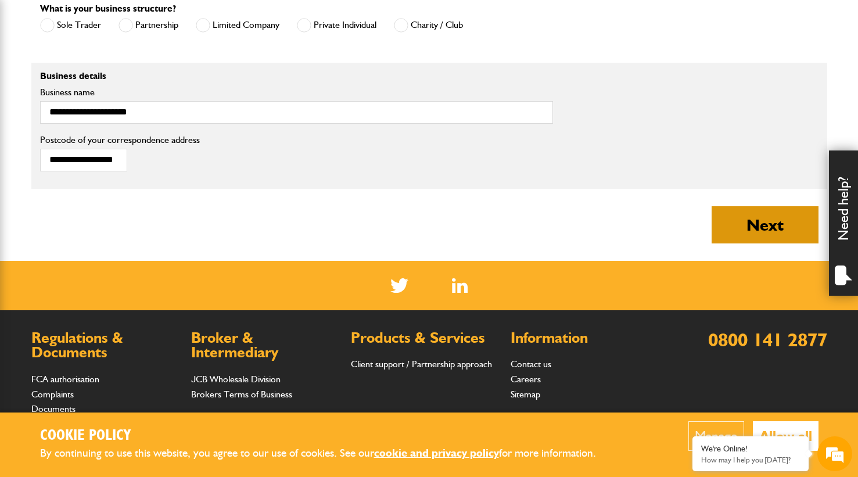  What do you see at coordinates (460, 285) in the screenshot?
I see `a: LinkedIn` at bounding box center [460, 285].